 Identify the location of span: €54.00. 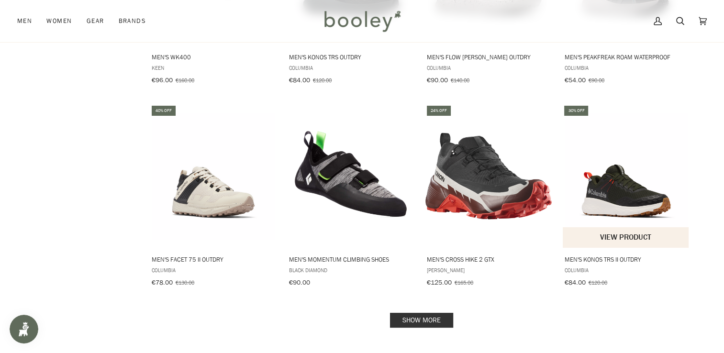
(574, 80).